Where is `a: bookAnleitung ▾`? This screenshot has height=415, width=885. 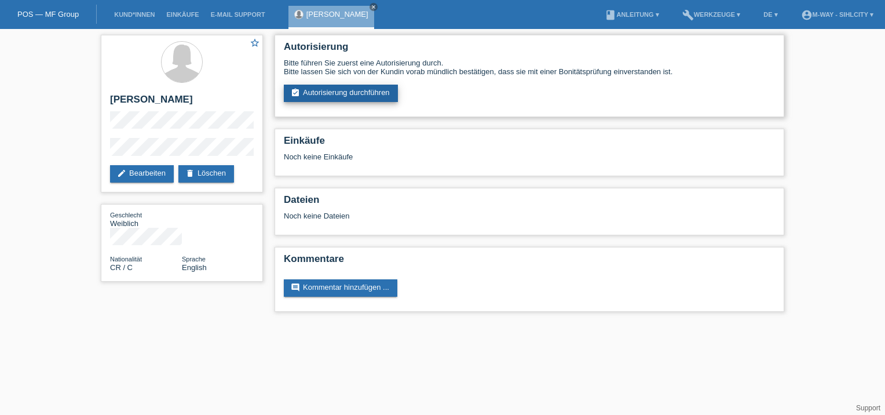
a: bookAnleitung ▾ is located at coordinates (631, 14).